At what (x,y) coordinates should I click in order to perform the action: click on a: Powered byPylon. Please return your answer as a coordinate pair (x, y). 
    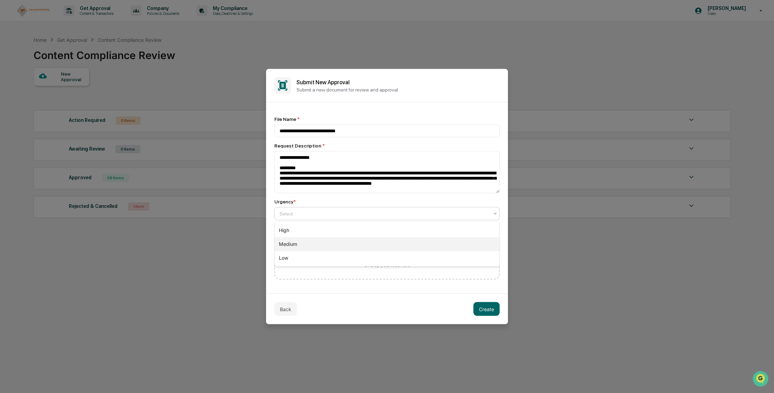
    Looking at the image, I should click on (66, 120).